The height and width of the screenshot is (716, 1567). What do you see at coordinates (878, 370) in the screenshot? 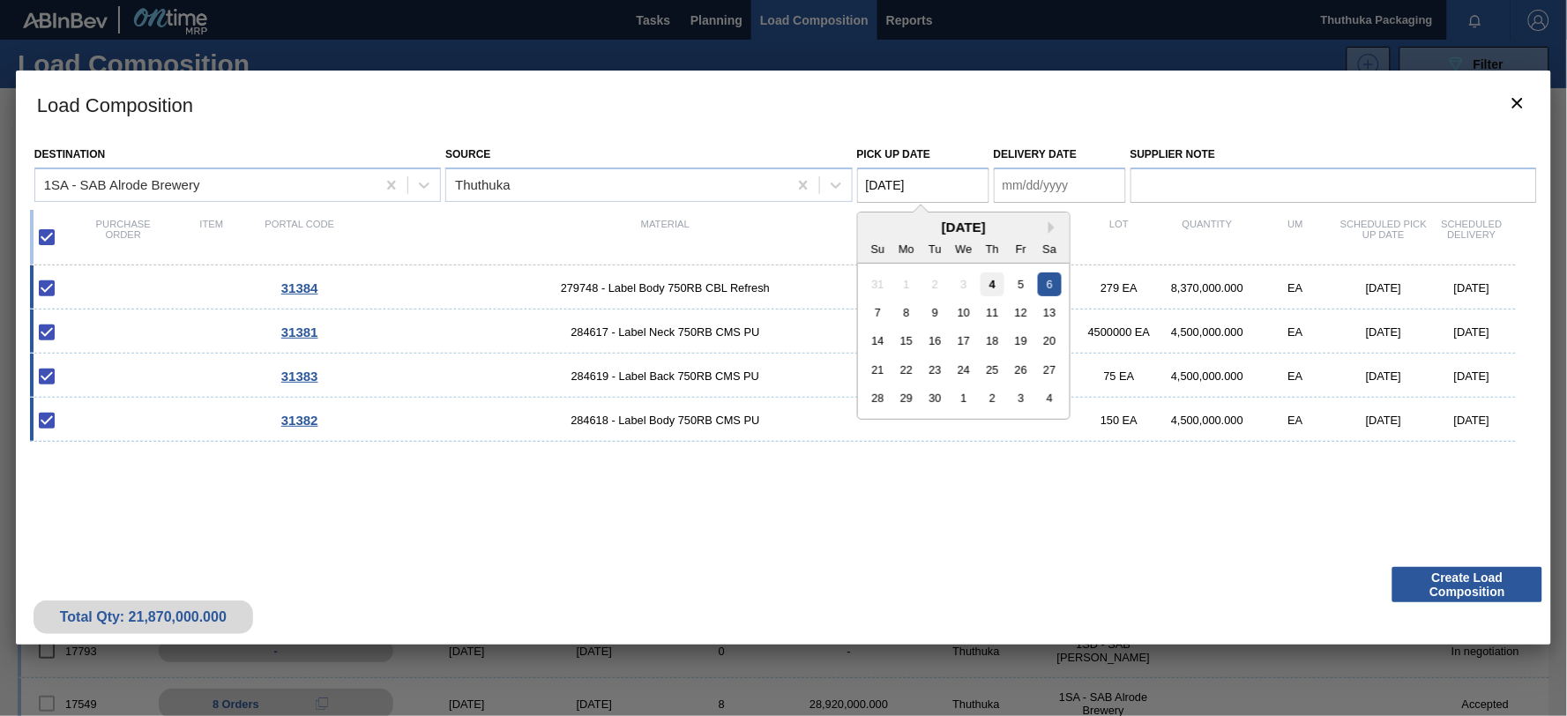
I see `div: Choose Sunday, September 21st, 2025` at bounding box center [878, 370].